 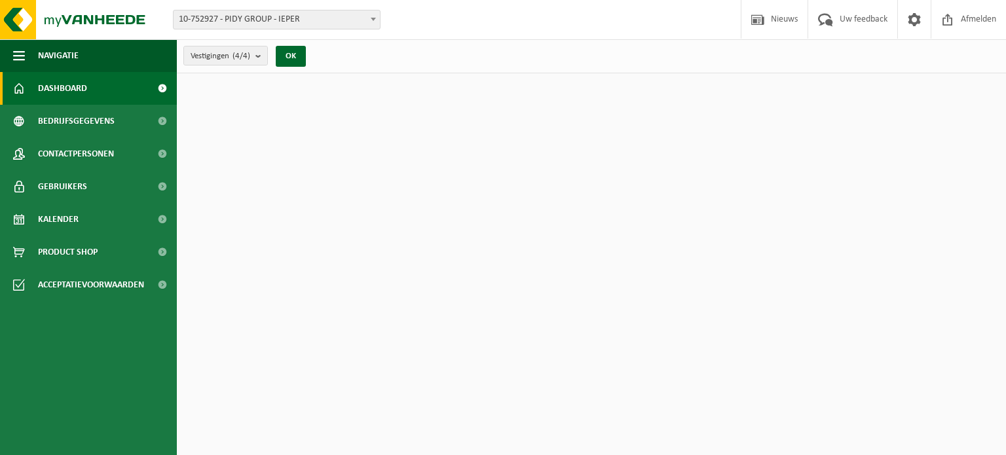 What do you see at coordinates (58, 219) in the screenshot?
I see `span: Kalender` at bounding box center [58, 219].